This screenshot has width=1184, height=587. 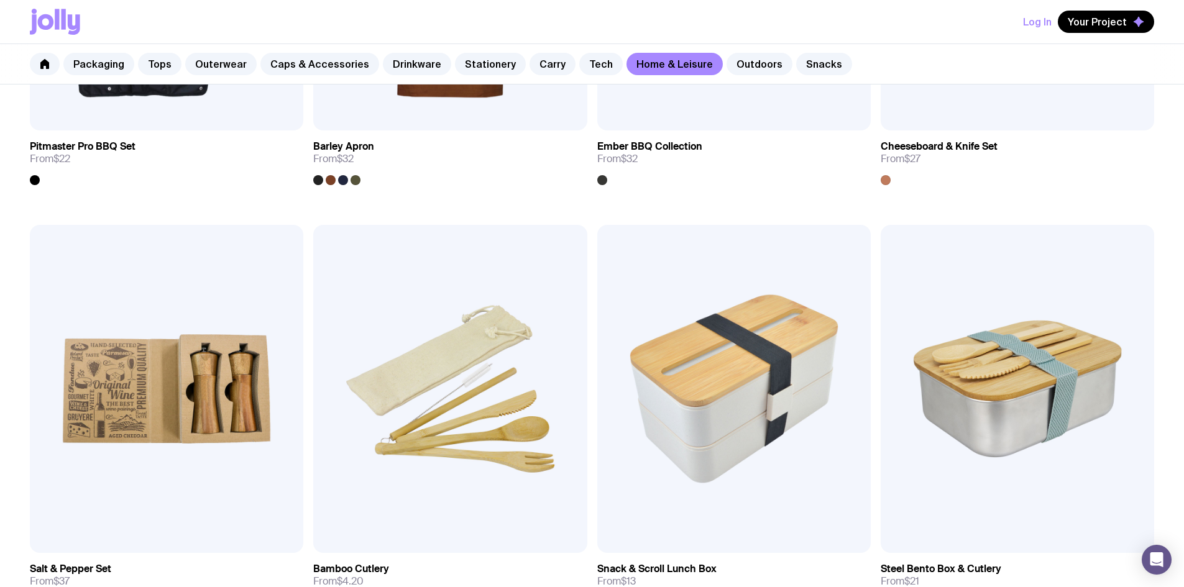 I want to click on h3: Ember BBQ Collection, so click(x=650, y=147).